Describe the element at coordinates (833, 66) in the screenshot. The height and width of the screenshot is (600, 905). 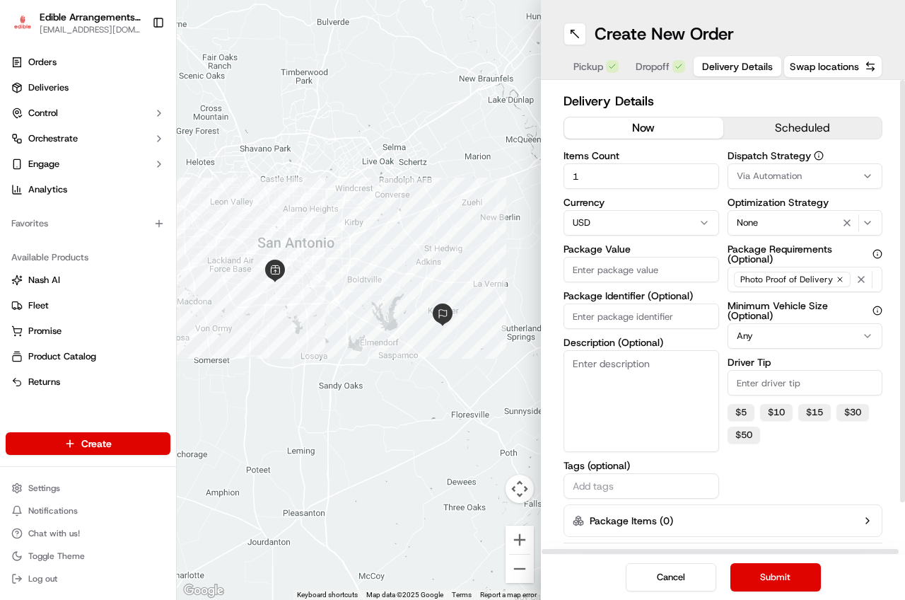
I see `button: Swap locations` at that location.